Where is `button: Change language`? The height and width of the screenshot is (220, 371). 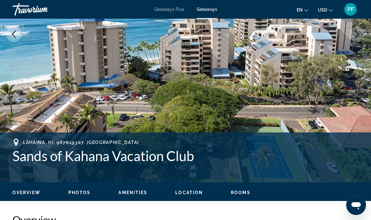
button: Change language is located at coordinates (303, 10).